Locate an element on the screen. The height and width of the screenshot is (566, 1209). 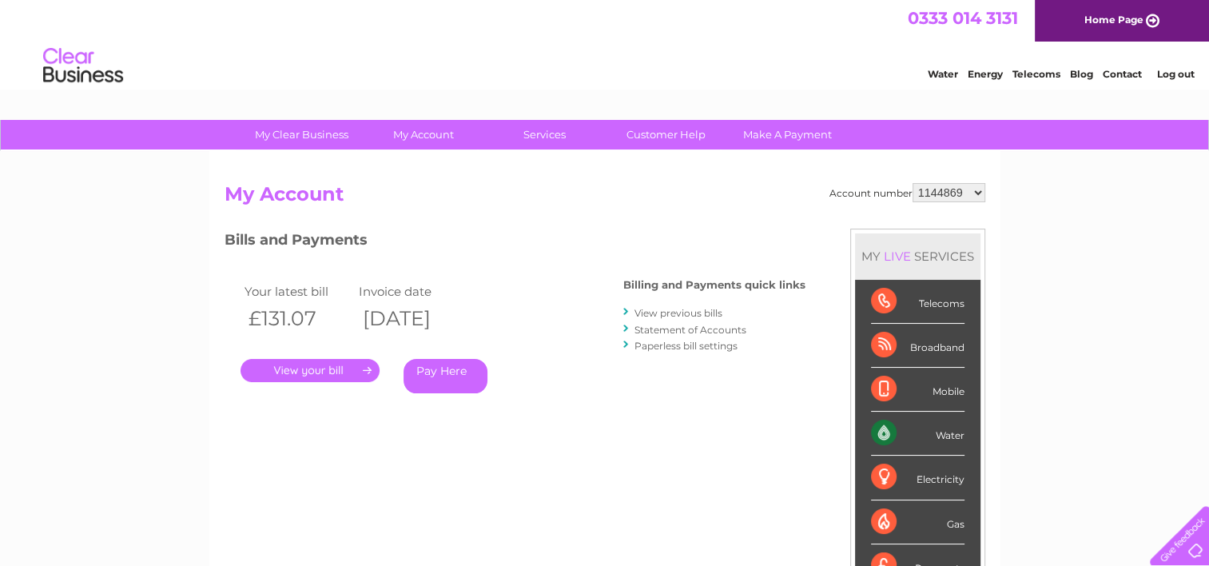
a: Customer Help is located at coordinates (666, 134).